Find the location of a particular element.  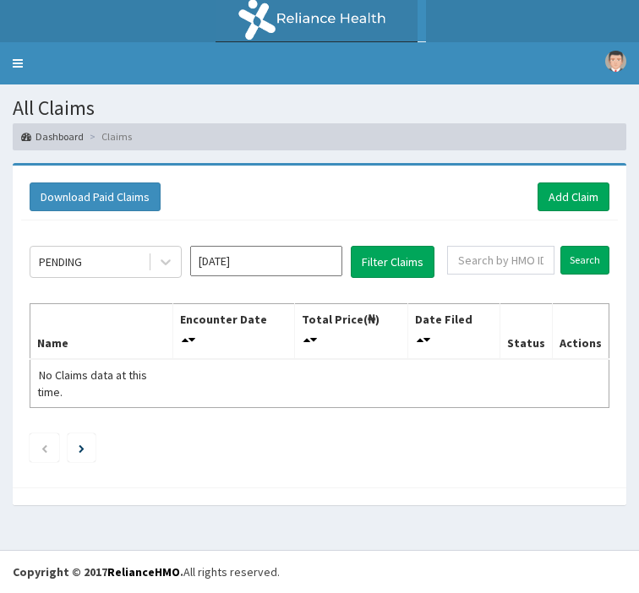

strong: Copyright © 2017 . is located at coordinates (98, 572).